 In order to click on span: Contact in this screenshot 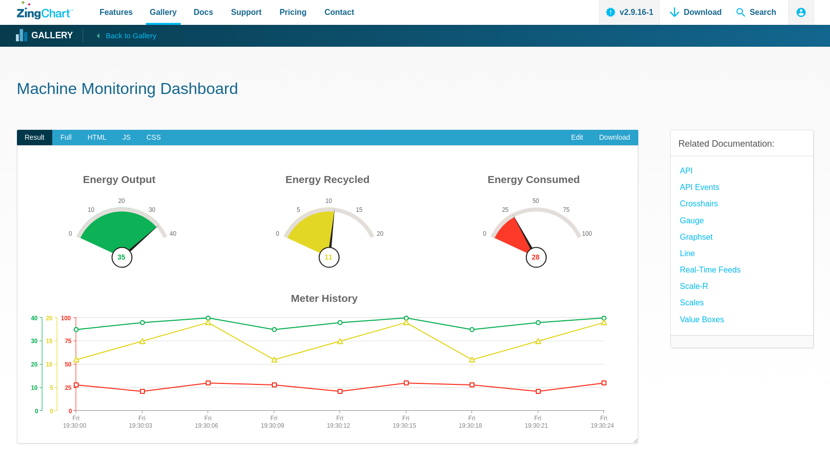, I will do `click(339, 12)`.